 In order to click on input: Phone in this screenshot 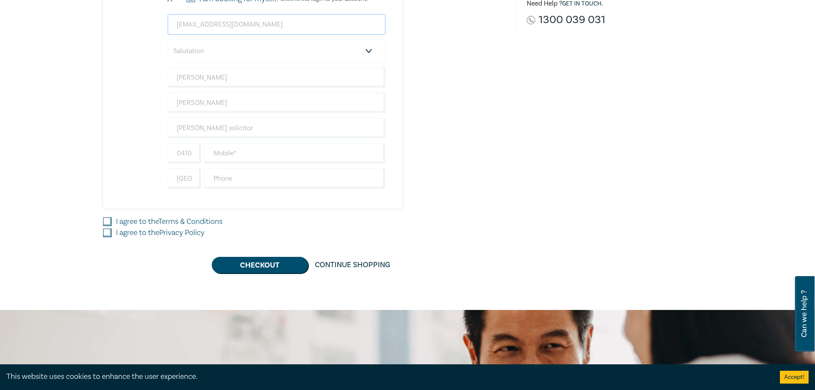, I will do `click(295, 178)`.